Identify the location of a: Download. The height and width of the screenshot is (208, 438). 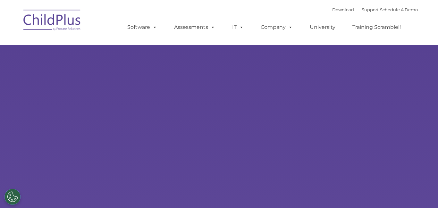
(343, 10).